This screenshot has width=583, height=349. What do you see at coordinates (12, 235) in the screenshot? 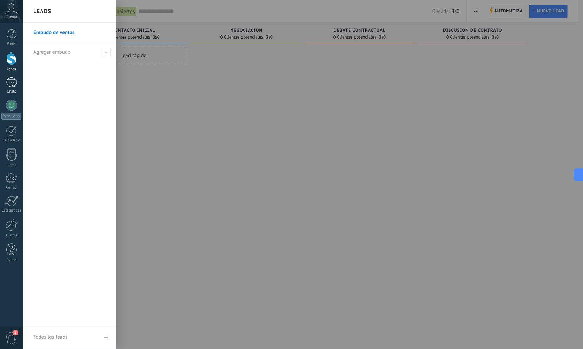
I see `div: Ajustes` at bounding box center [12, 235].